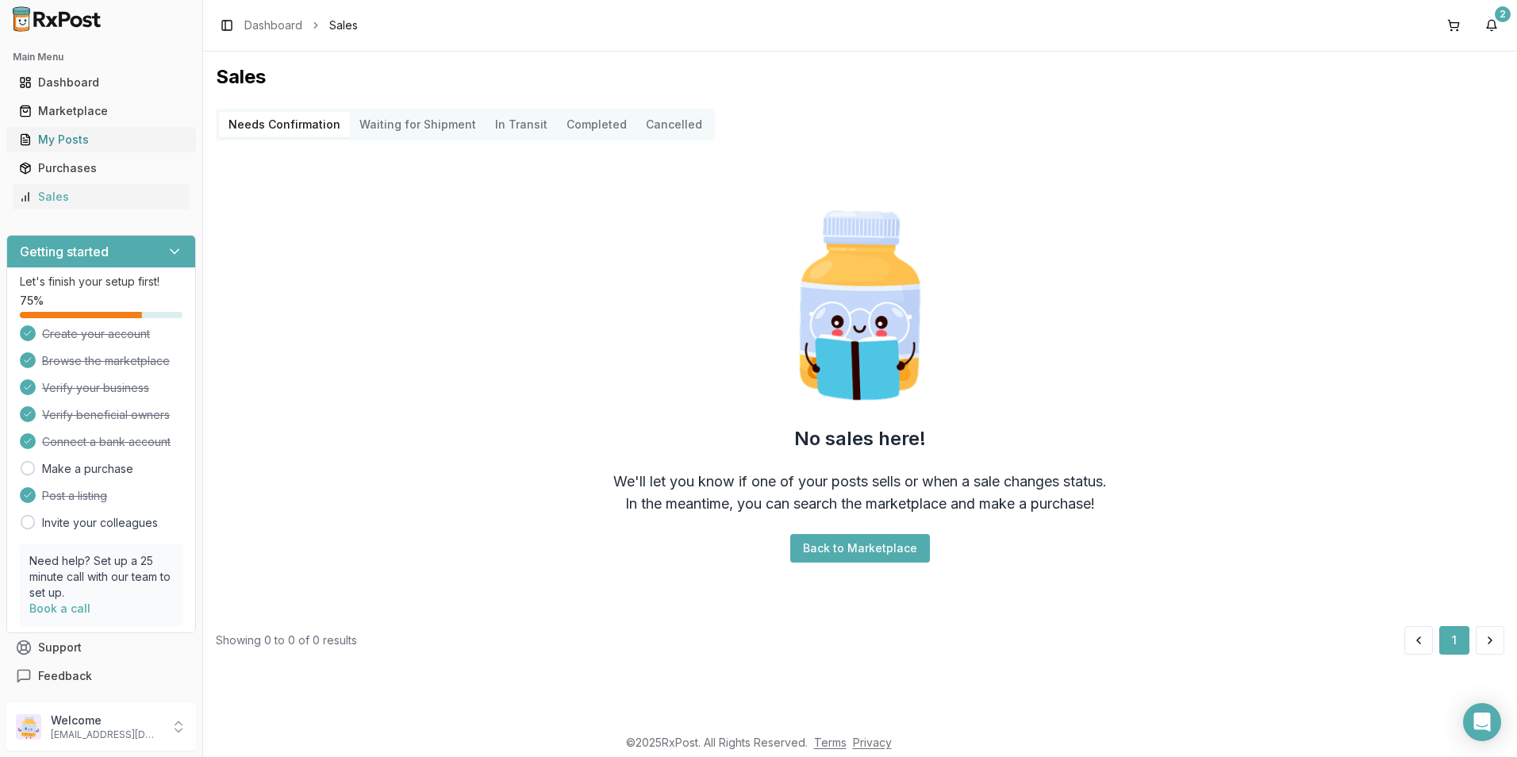 The height and width of the screenshot is (757, 1517). I want to click on a: Terms, so click(830, 742).